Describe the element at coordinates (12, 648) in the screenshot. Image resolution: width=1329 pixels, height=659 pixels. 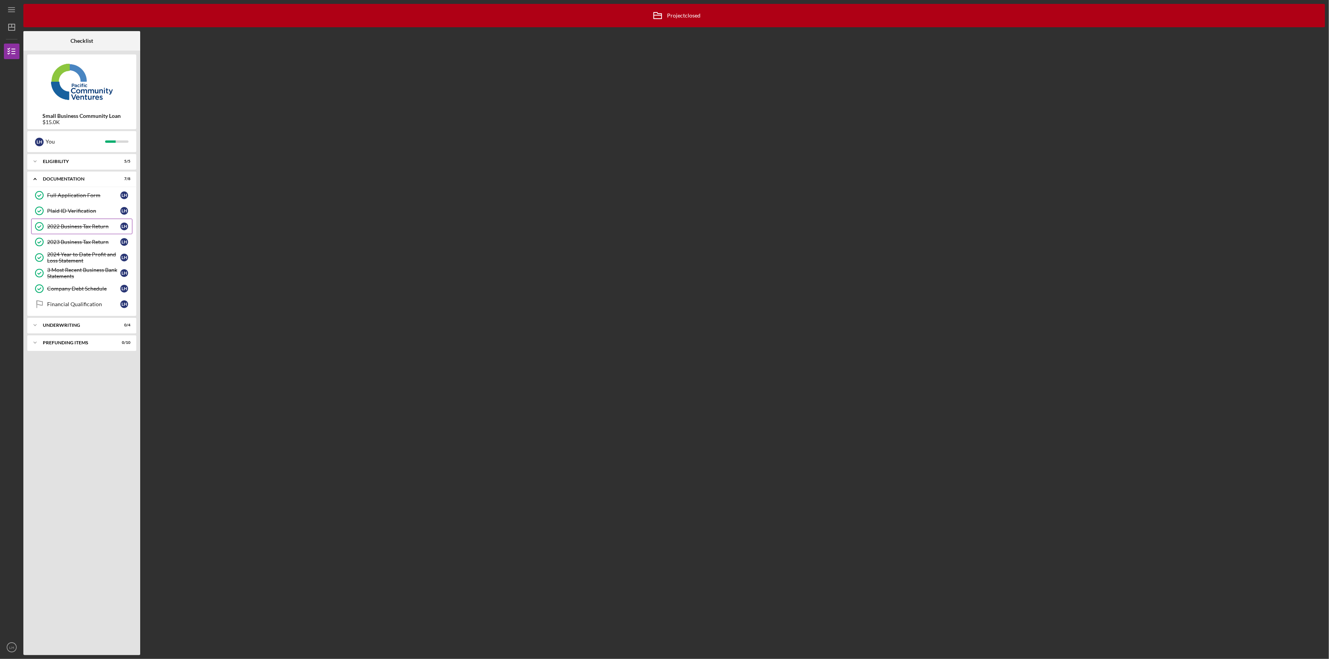
I see `button: LH` at that location.